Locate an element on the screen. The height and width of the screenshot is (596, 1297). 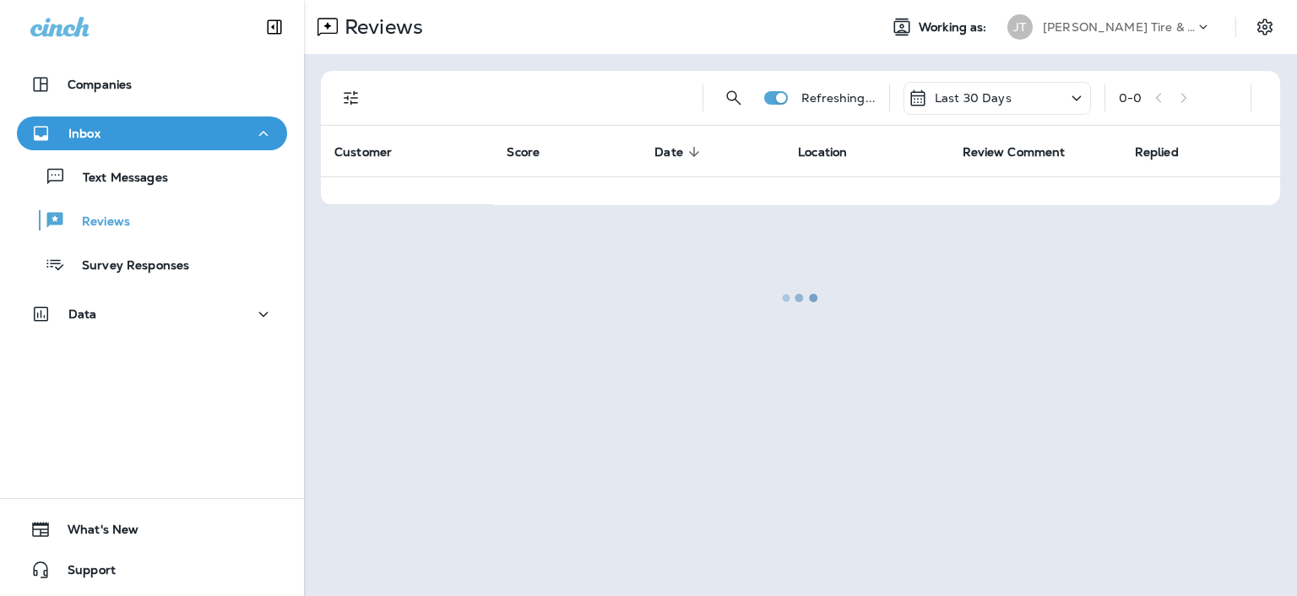
button: What's New is located at coordinates (152, 530).